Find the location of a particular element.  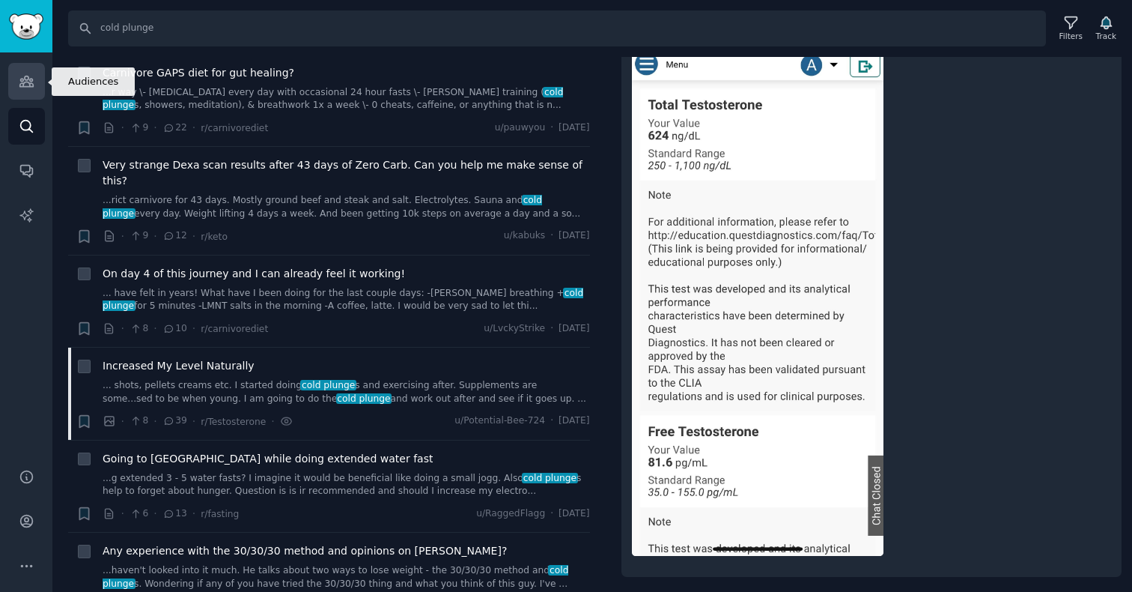

span: 12 is located at coordinates (174, 236).